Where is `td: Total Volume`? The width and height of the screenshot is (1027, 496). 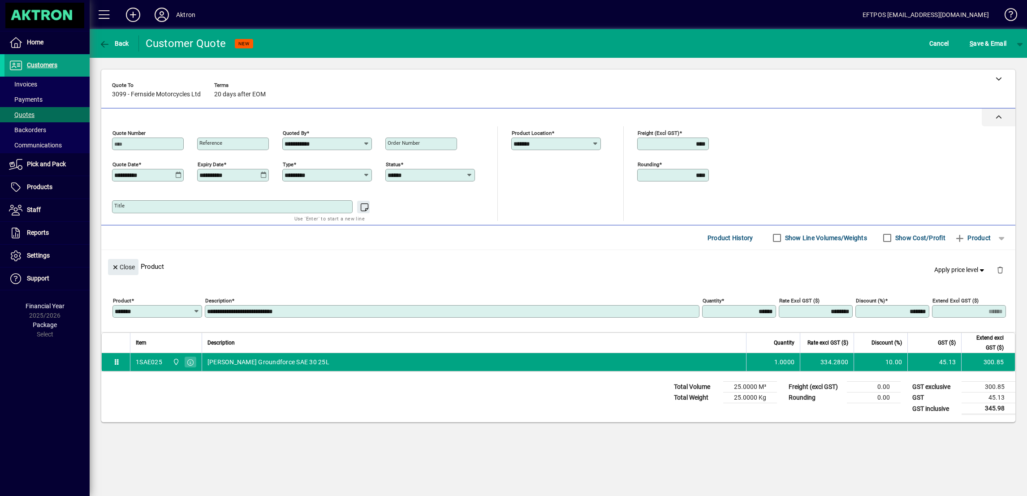
td: Total Volume is located at coordinates (696, 387).